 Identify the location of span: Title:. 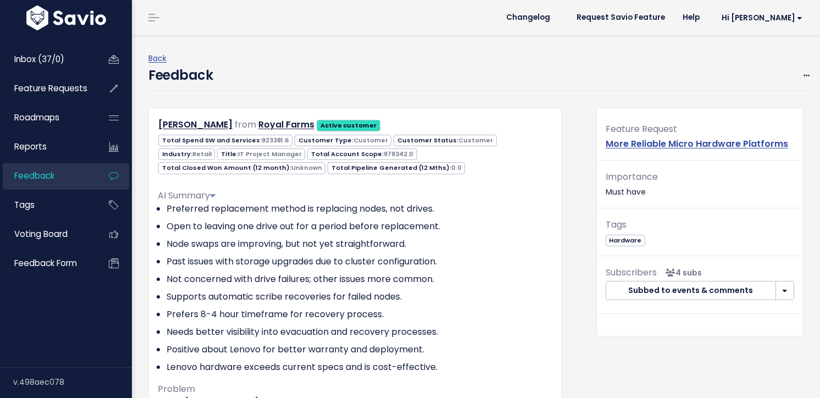
(261, 154).